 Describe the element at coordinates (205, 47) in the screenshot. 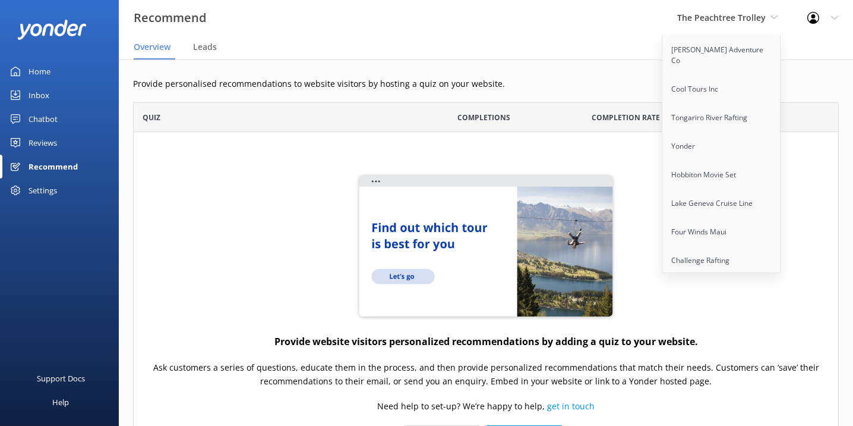

I see `span: Leads` at that location.